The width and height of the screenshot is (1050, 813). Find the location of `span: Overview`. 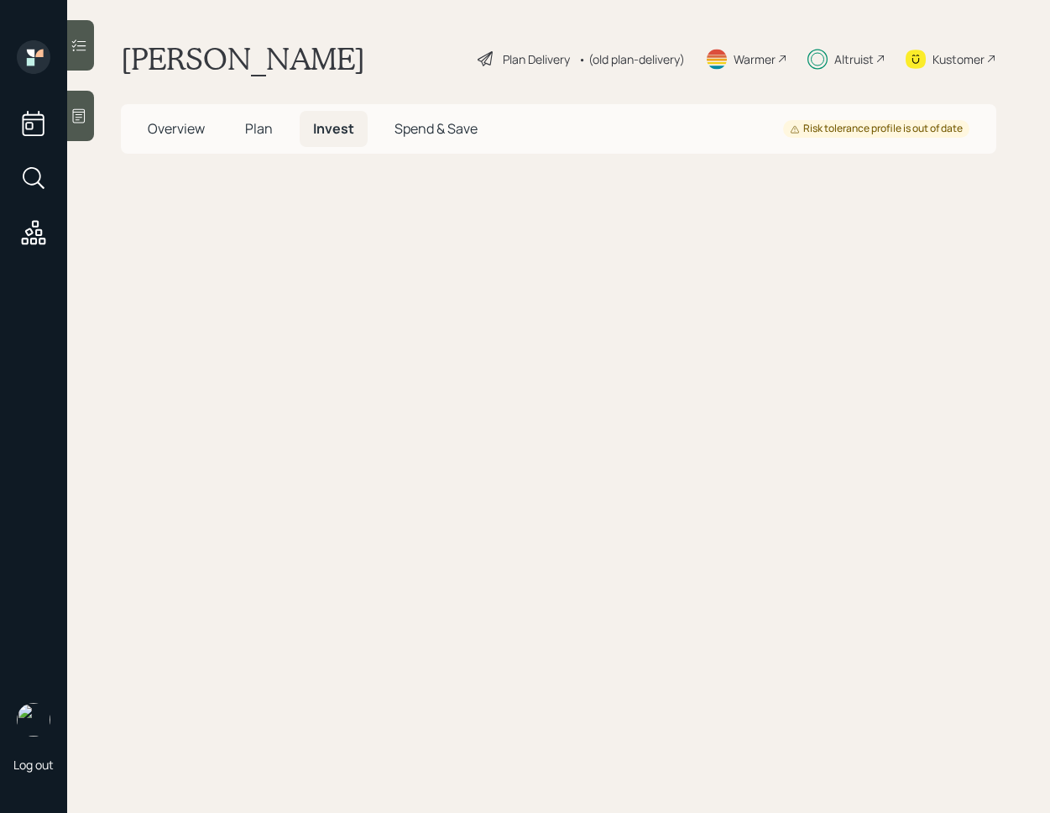

span: Overview is located at coordinates (176, 128).